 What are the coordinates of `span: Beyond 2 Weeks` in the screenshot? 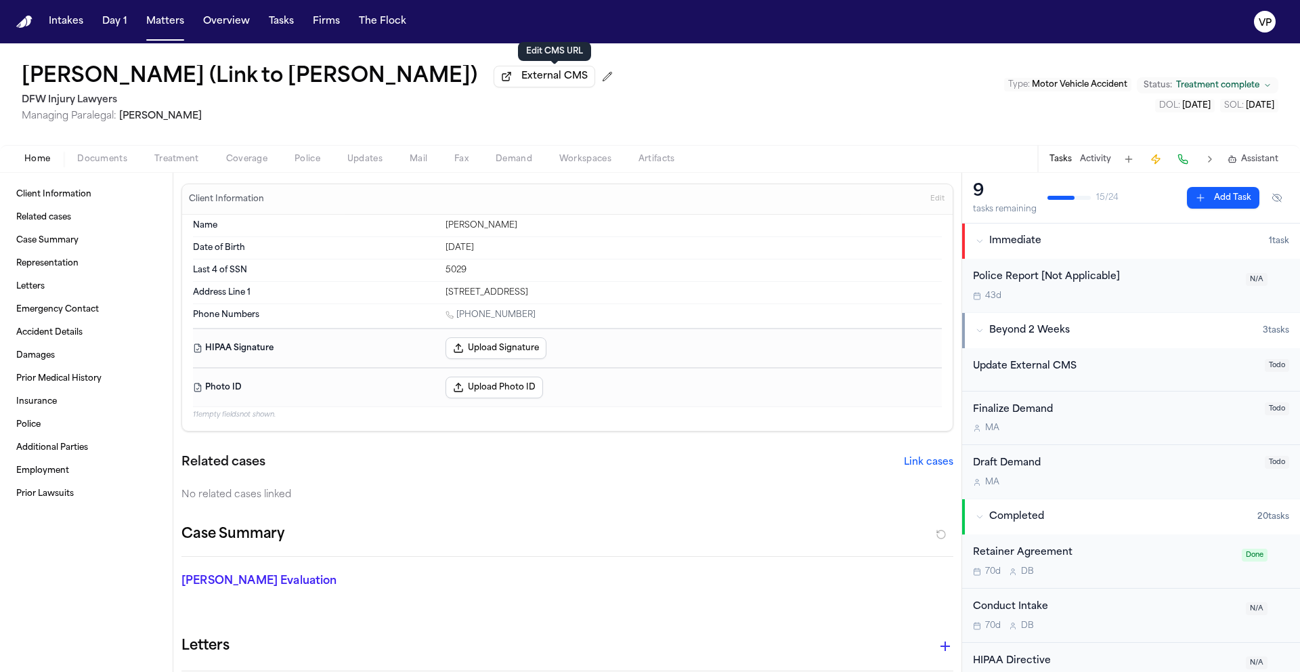 It's located at (1029, 330).